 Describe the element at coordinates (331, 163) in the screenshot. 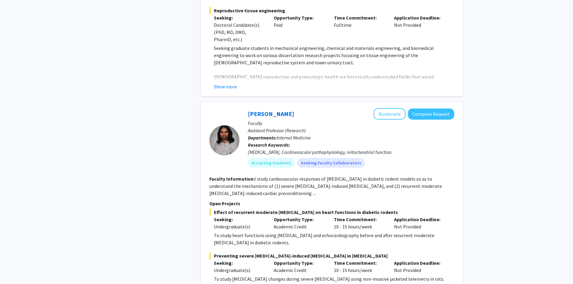

I see `mat-chip: Seeking Faculty Collaborators` at that location.